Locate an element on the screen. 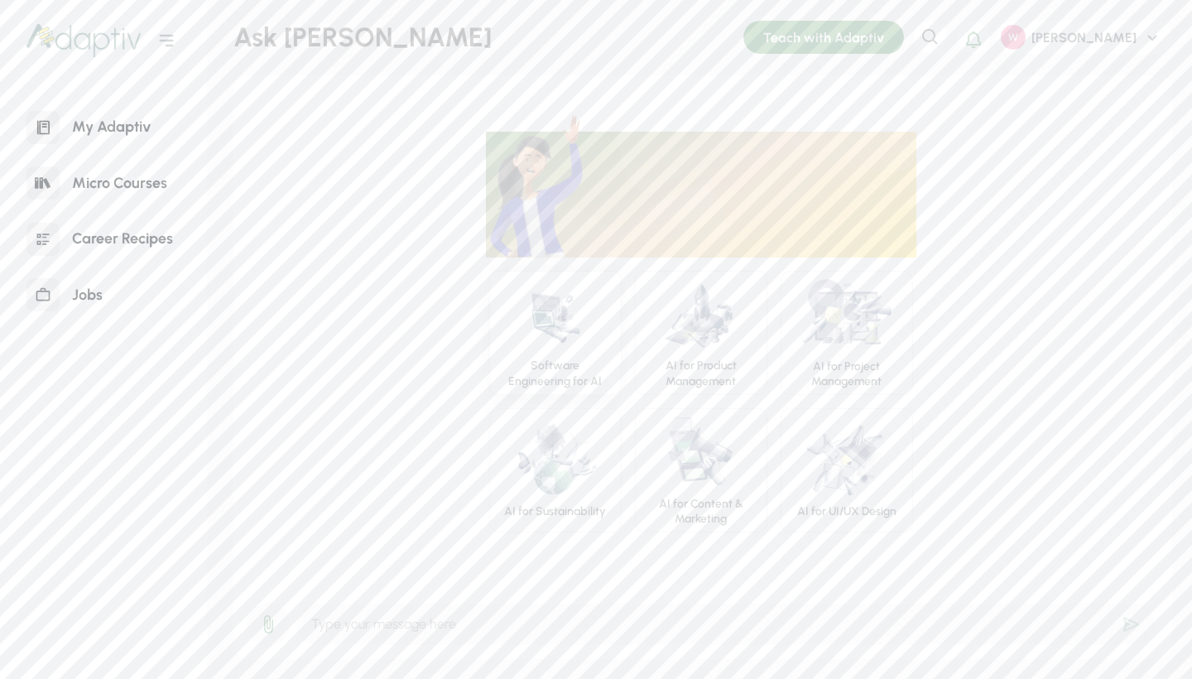 The image size is (1192, 679). div: AI for Sustainability is located at coordinates (554, 511).